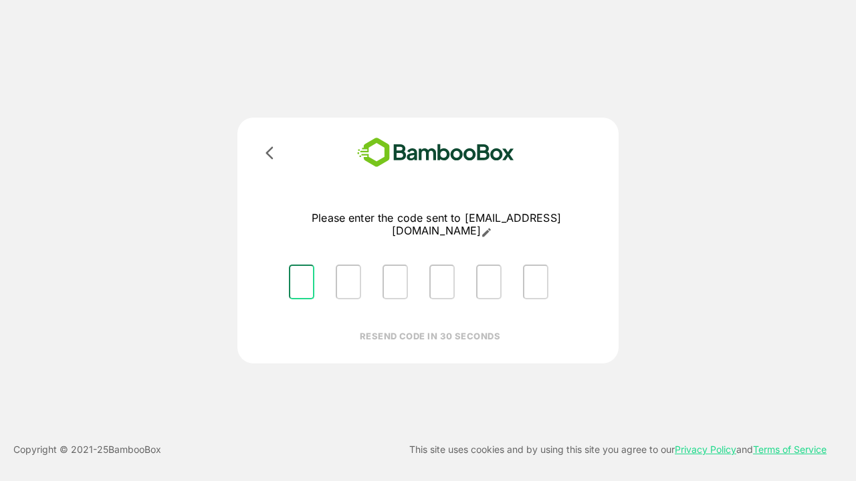  What do you see at coordinates (302, 282) in the screenshot?
I see `input: Please enter OTP character 1` at bounding box center [302, 282].